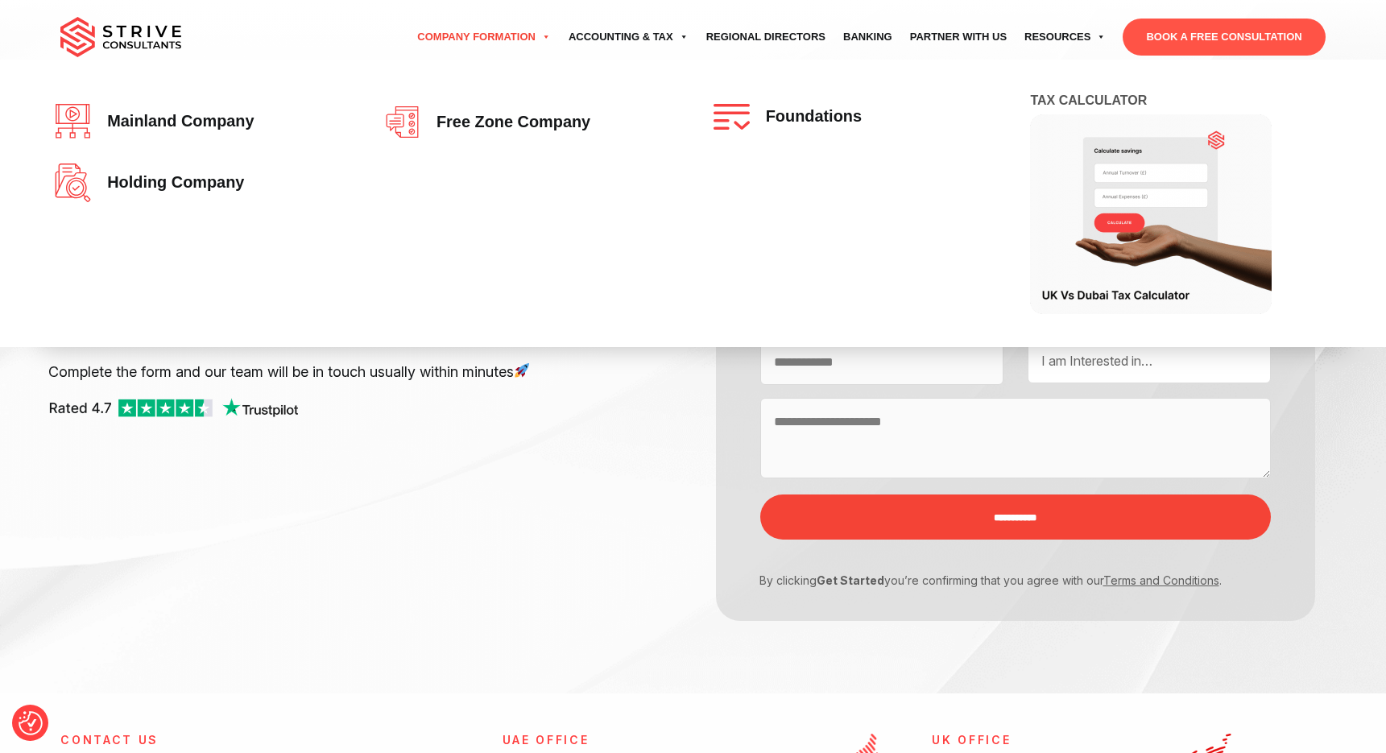  Describe the element at coordinates (199, 183) in the screenshot. I see `a: Holding Company` at that location.